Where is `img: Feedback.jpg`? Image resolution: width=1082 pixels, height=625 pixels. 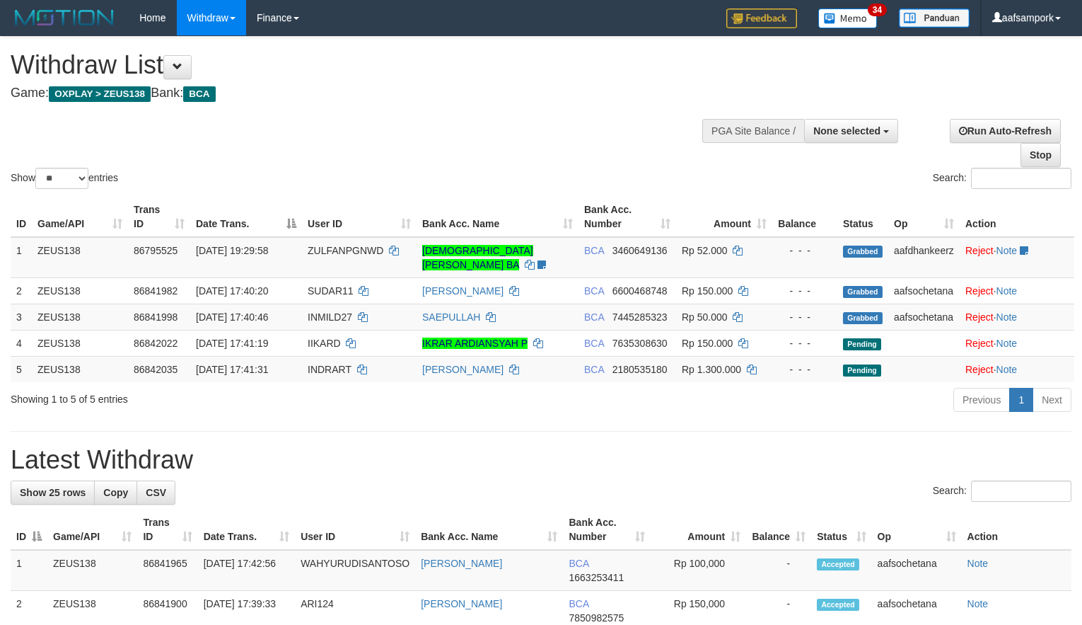 img: Feedback.jpg is located at coordinates (762, 18).